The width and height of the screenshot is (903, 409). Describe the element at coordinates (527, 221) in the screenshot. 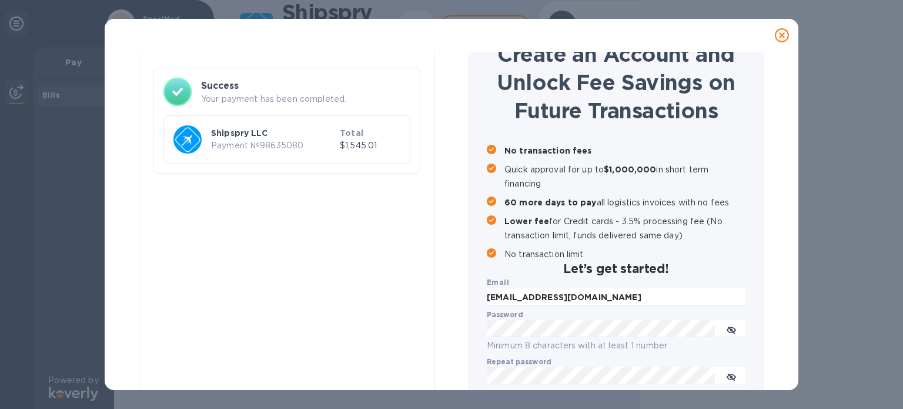

I see `b: Lower fee` at that location.